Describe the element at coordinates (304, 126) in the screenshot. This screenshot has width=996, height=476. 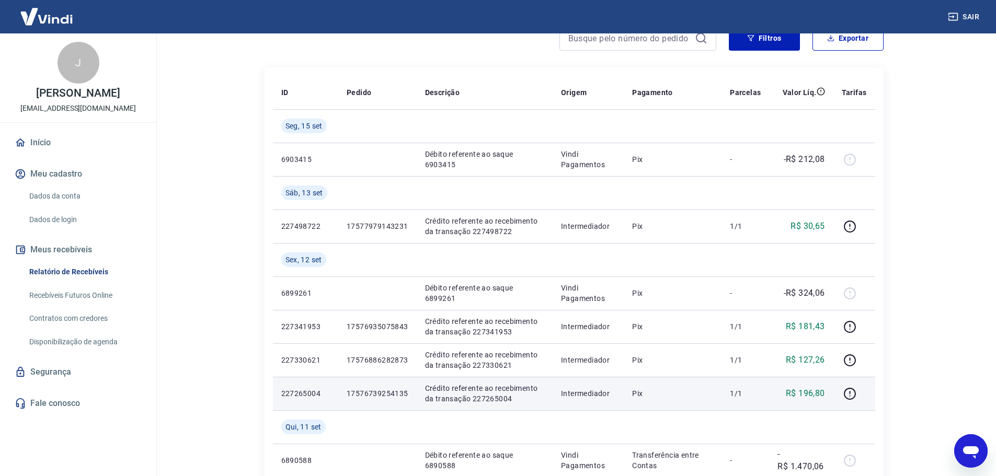
I see `span: Seg, 15 set` at that location.